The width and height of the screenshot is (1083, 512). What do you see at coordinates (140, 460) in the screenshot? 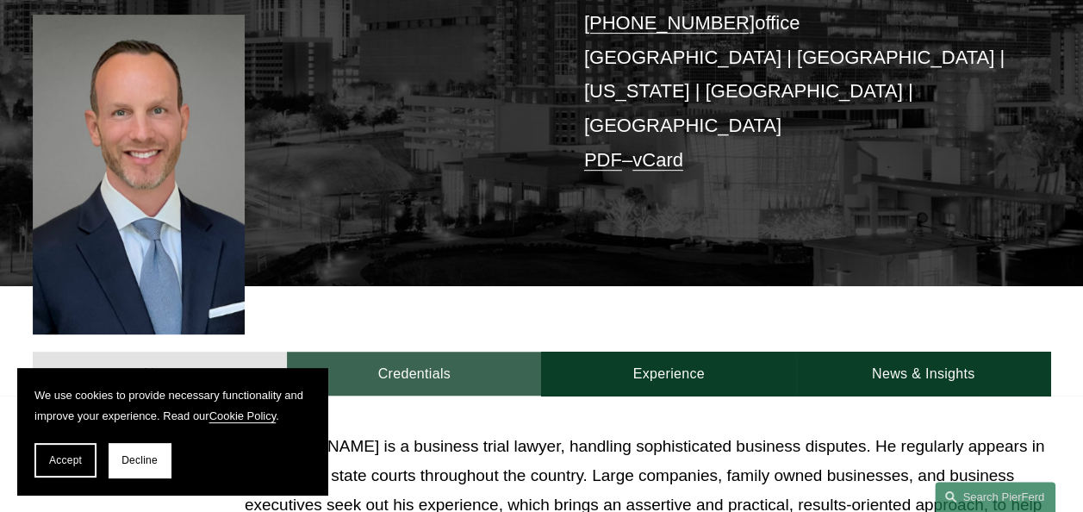
I see `button: Decline` at bounding box center [140, 460].